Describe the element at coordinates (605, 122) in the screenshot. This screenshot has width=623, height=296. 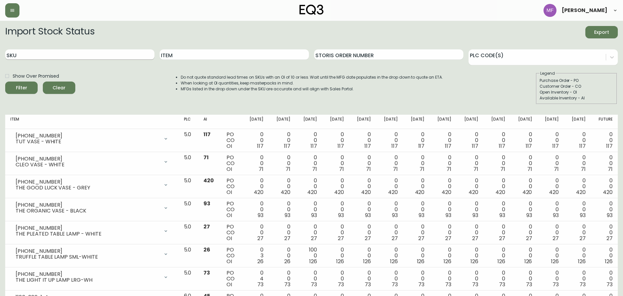
I see `th: Future` at that location.